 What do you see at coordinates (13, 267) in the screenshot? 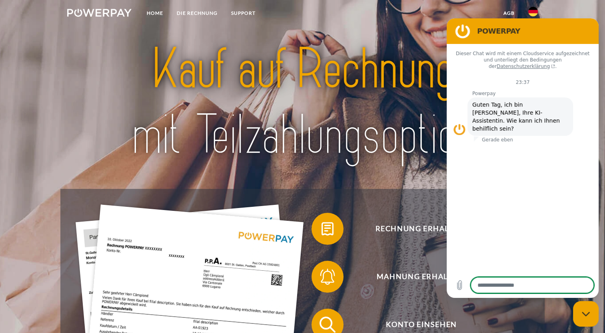
I see `button: Datei hochladen` at bounding box center [13, 267].